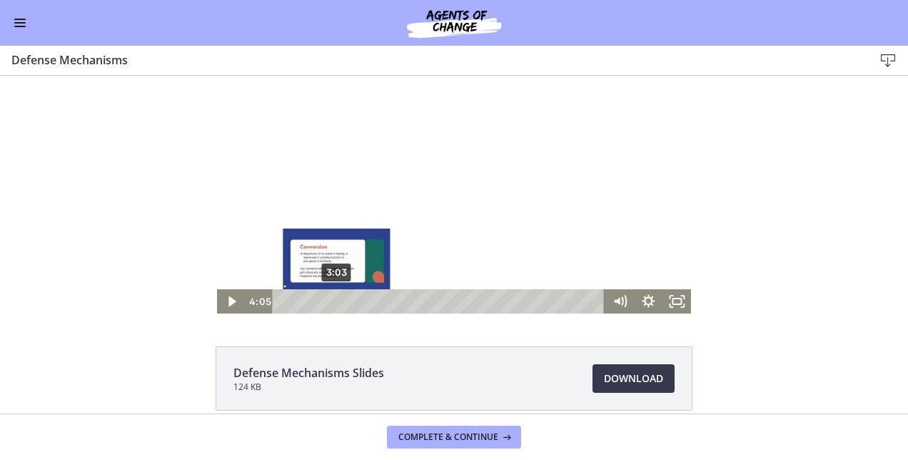 The height and width of the screenshot is (460, 908). I want to click on span: Complete & continue, so click(448, 437).